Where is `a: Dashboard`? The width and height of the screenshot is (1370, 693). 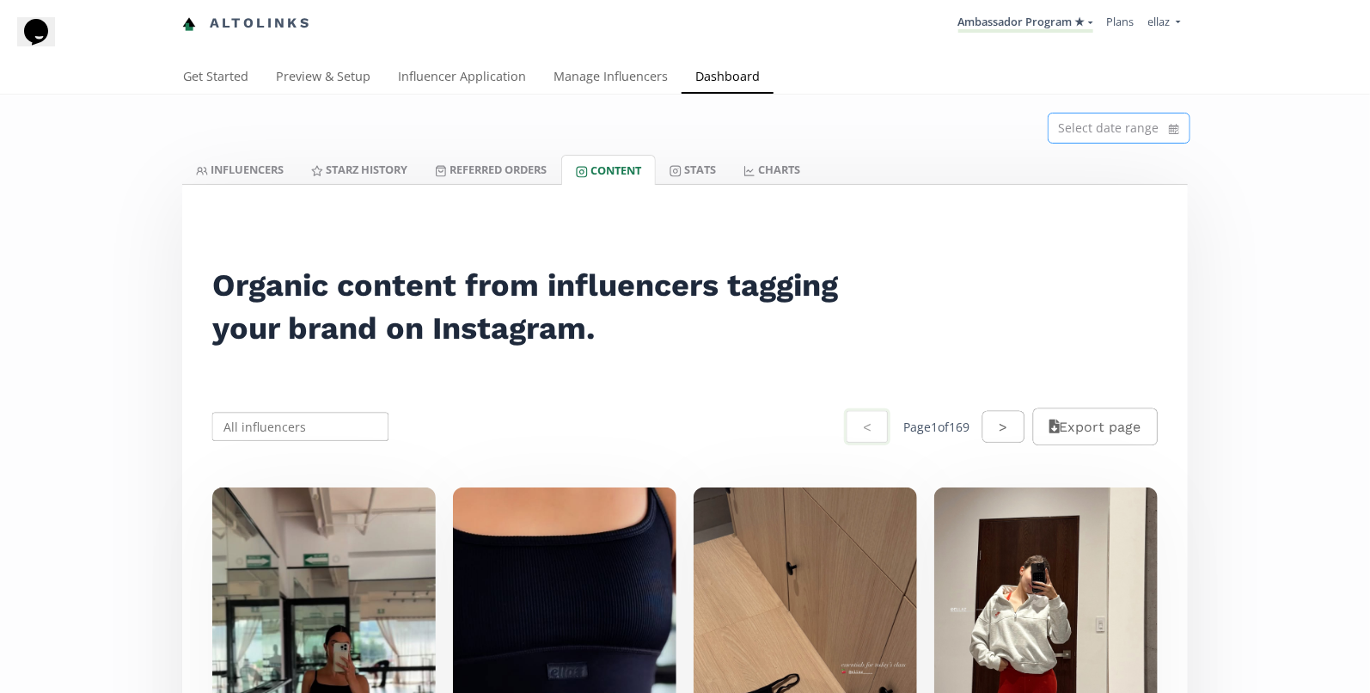 a: Dashboard is located at coordinates (727, 78).